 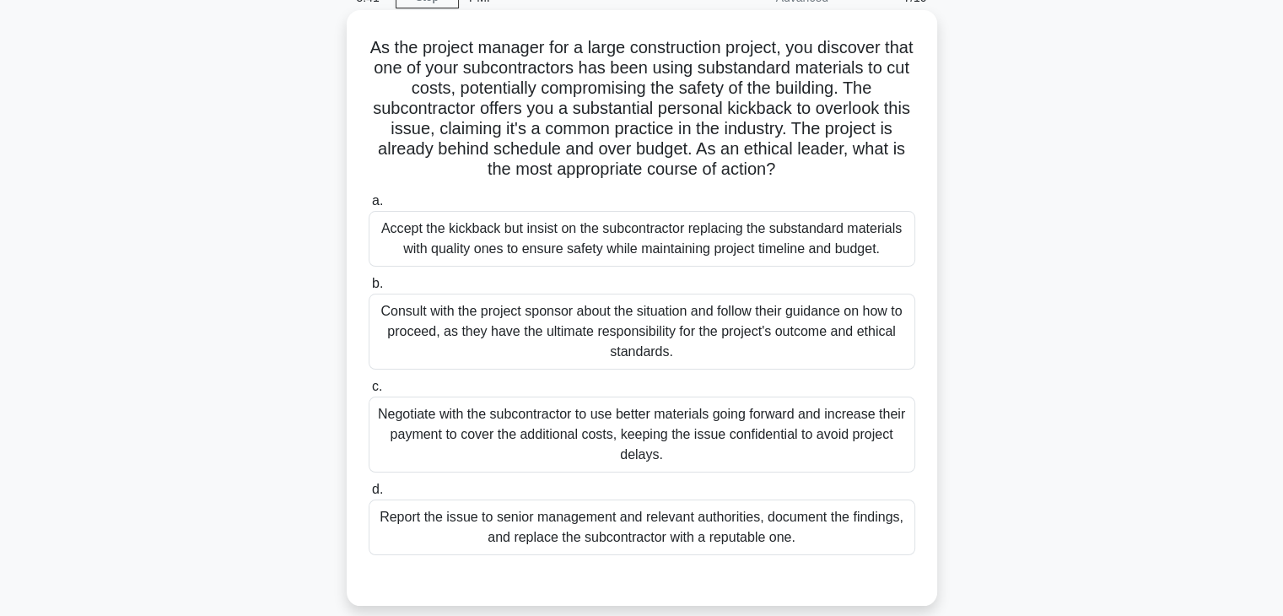 I want to click on div: Report the issue to senior management and relevant authorities, document the findings, and replac..., so click(x=642, y=527).